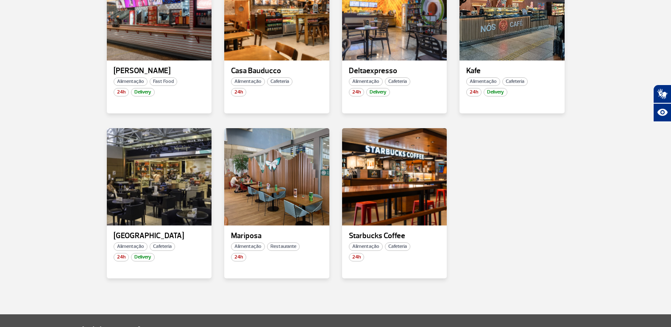  Describe the element at coordinates (662, 103) in the screenshot. I see `div: Plugin de acessibilidade da Hand Talk.` at that location.